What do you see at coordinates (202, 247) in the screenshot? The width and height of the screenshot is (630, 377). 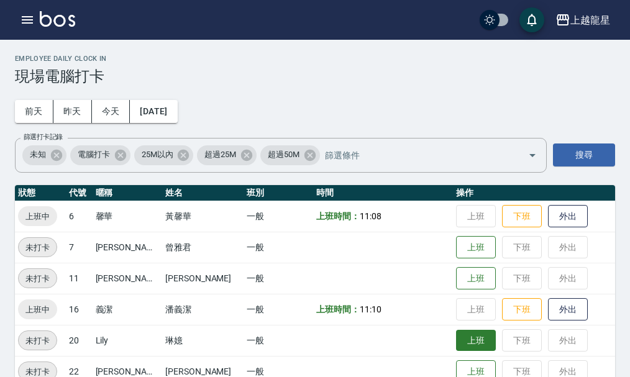 I see `td: 曾雅君` at bounding box center [202, 247].